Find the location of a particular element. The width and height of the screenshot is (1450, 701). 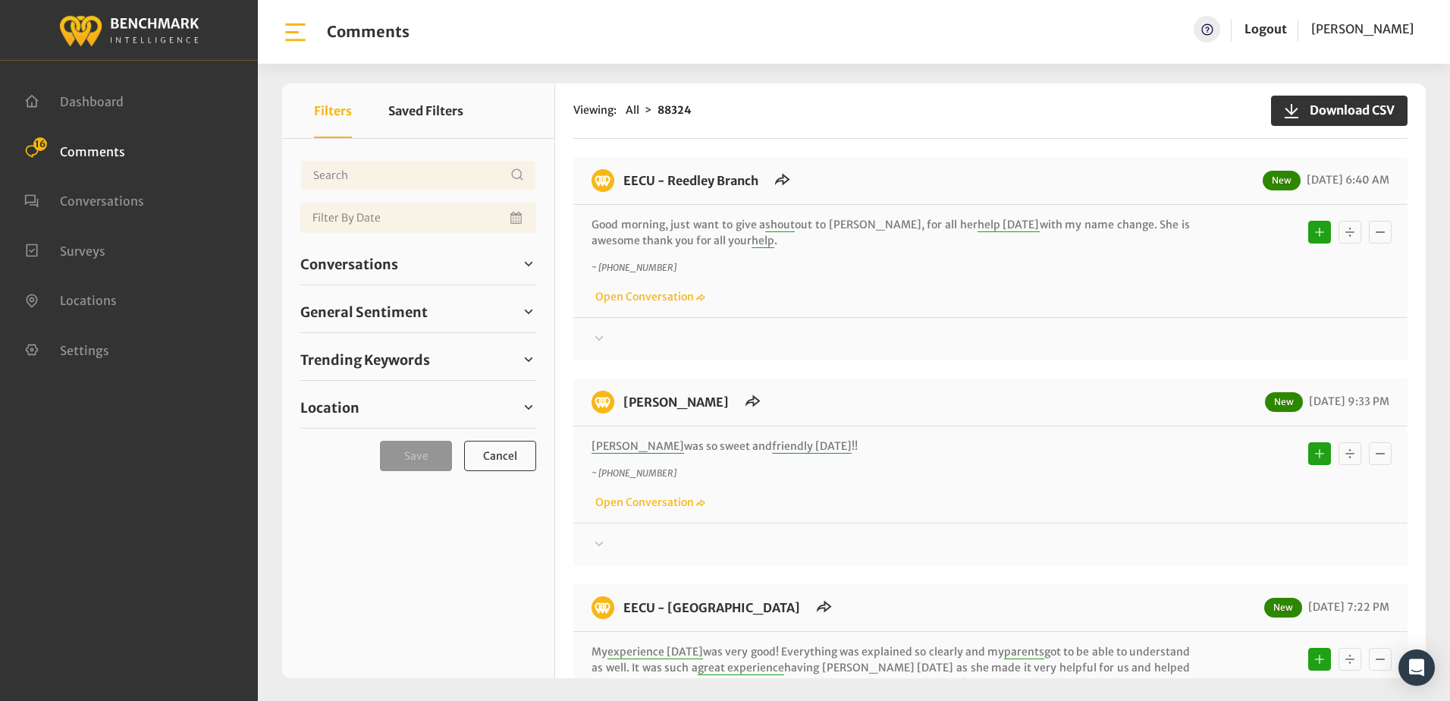

img: bar is located at coordinates (295, 32).